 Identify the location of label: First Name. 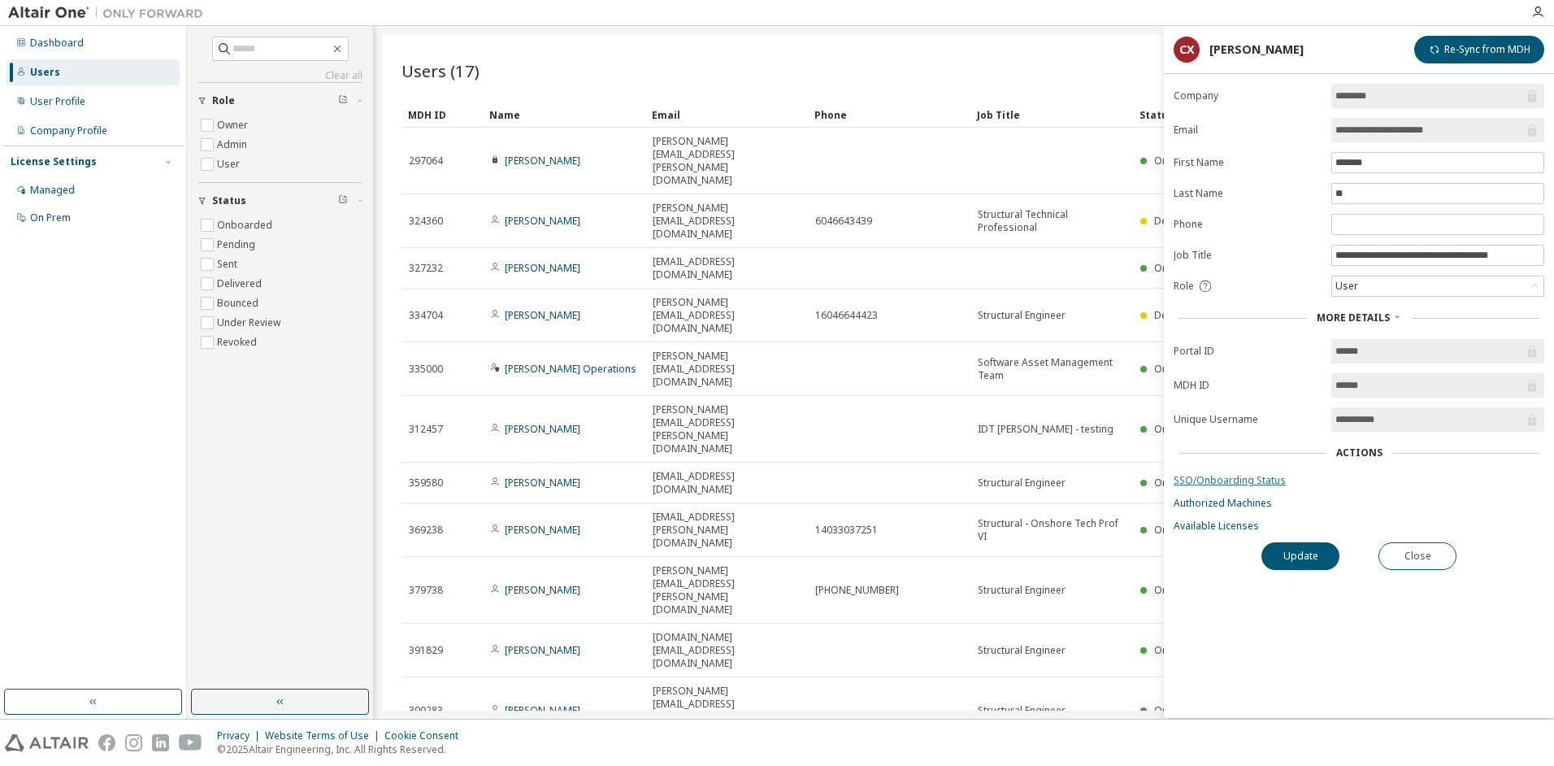
(1248, 163).